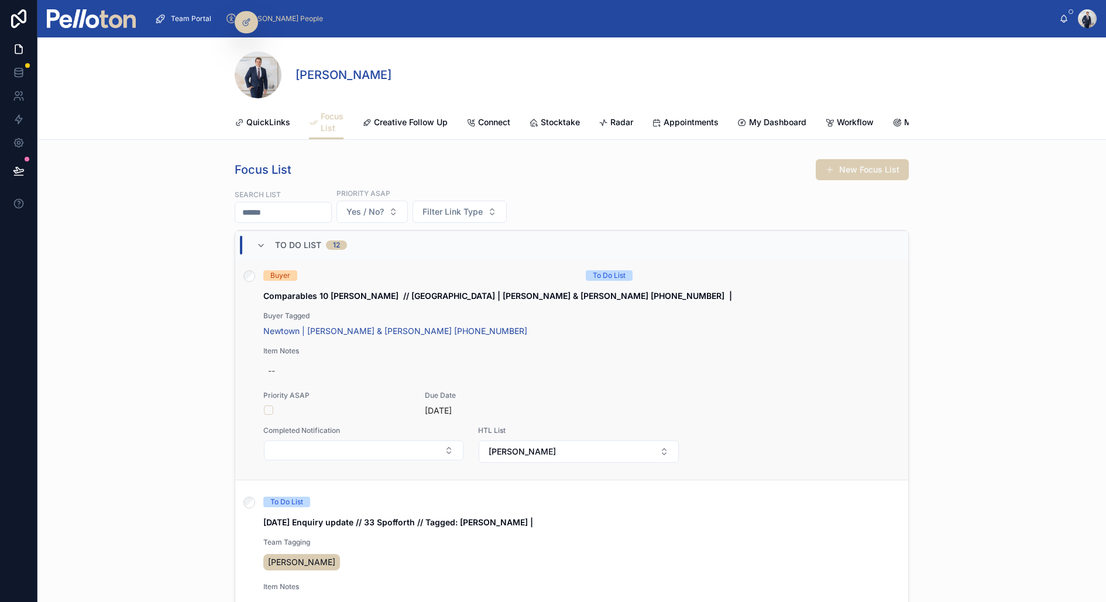  What do you see at coordinates (862, 170) in the screenshot?
I see `button: New Focus List` at bounding box center [862, 170].